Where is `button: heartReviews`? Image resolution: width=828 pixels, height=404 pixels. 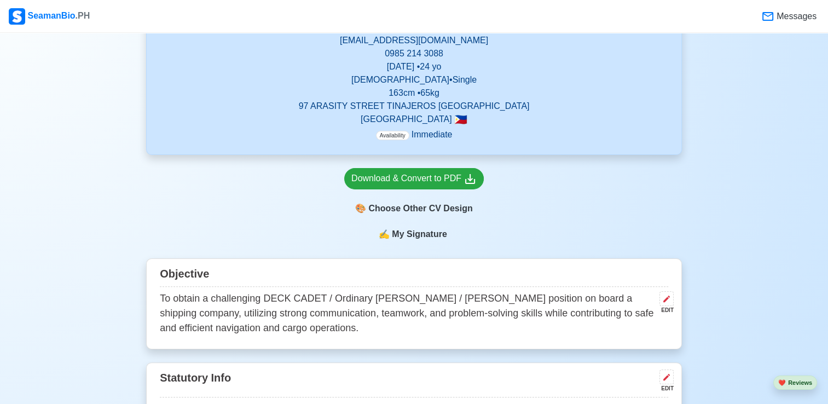 button: heartReviews is located at coordinates (795, 382).